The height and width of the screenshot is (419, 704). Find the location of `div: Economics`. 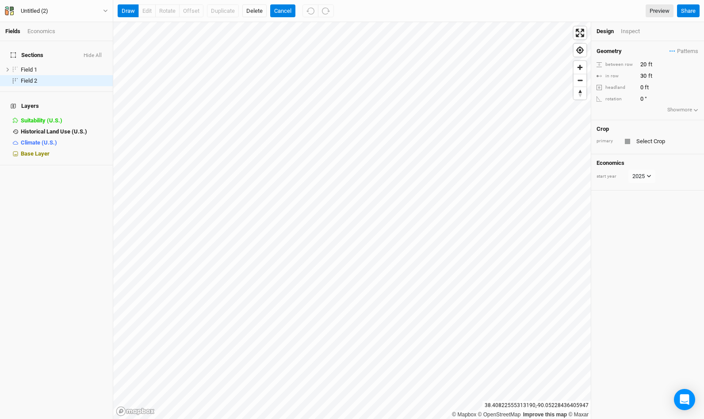

div: Economics is located at coordinates (41, 31).